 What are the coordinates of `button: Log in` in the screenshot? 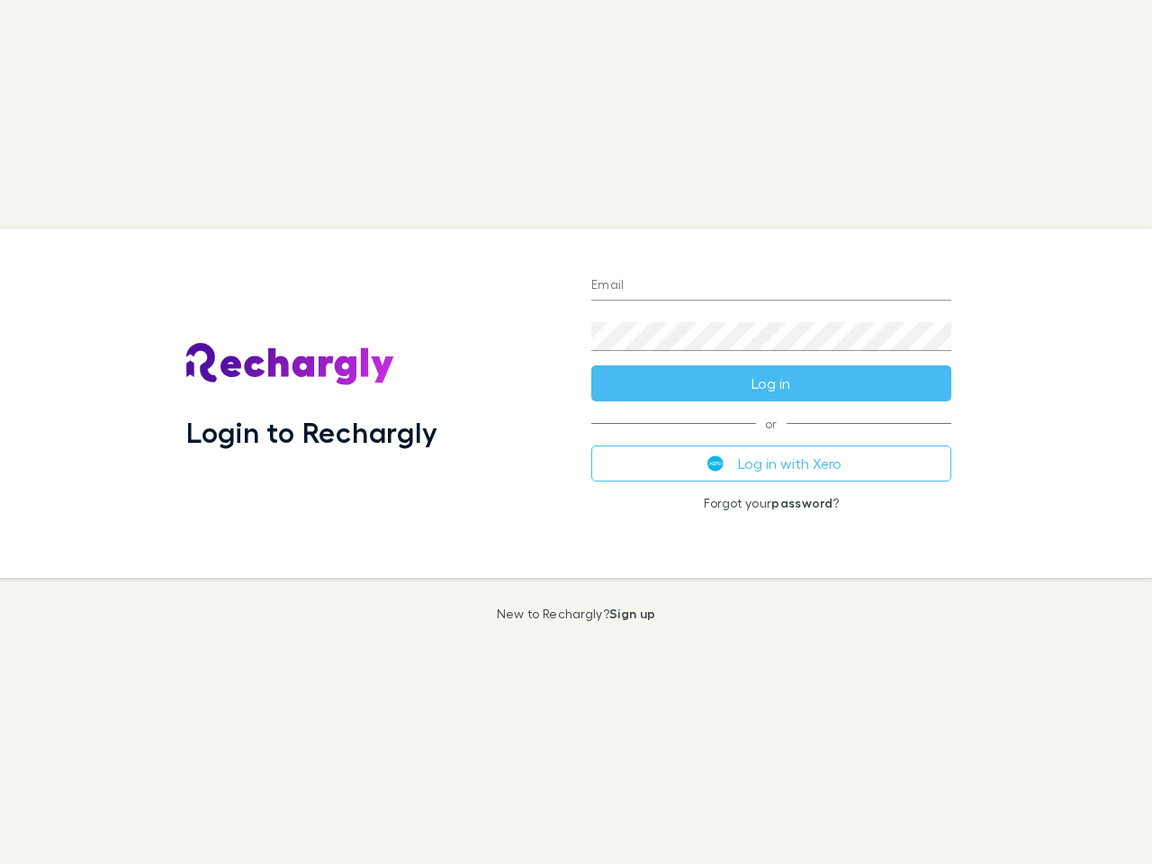 It's located at (772, 384).